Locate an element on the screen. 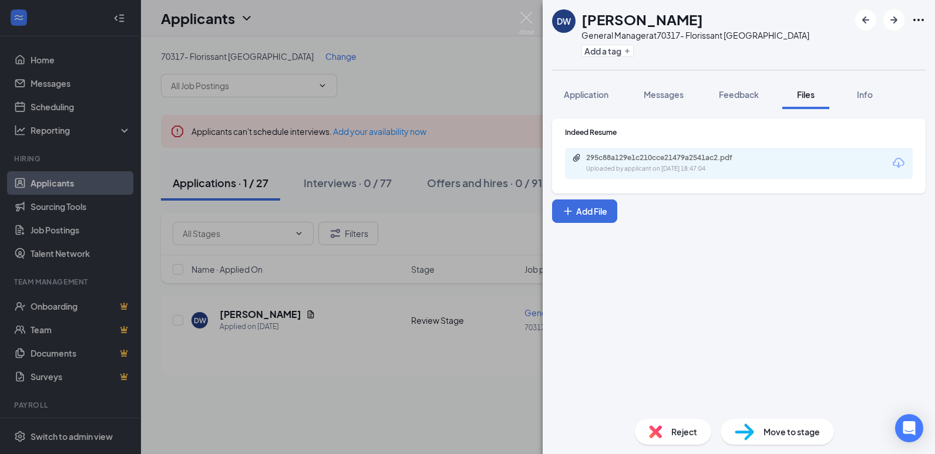 Image resolution: width=935 pixels, height=454 pixels. span: Move to stage is located at coordinates (791, 432).